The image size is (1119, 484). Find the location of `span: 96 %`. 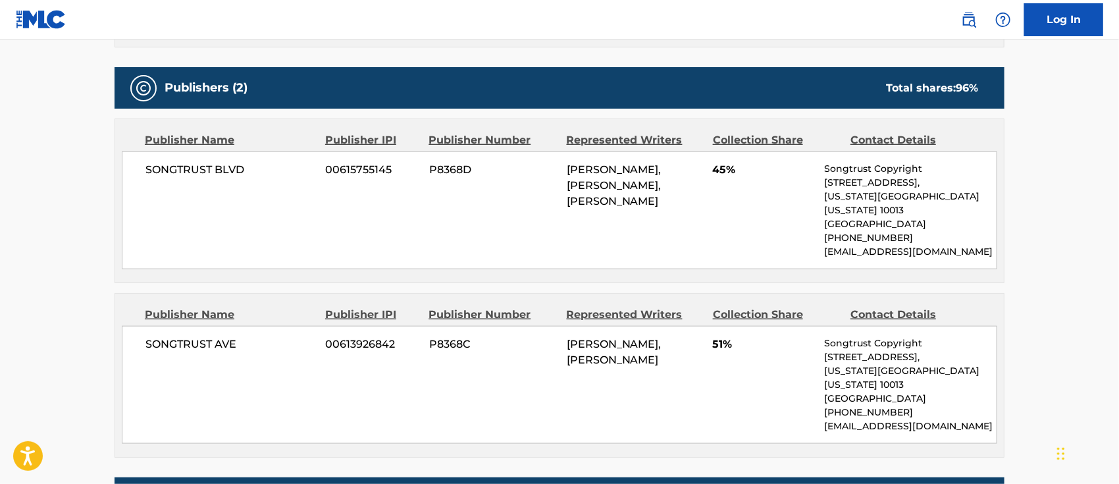

span: 96 % is located at coordinates (967, 88).